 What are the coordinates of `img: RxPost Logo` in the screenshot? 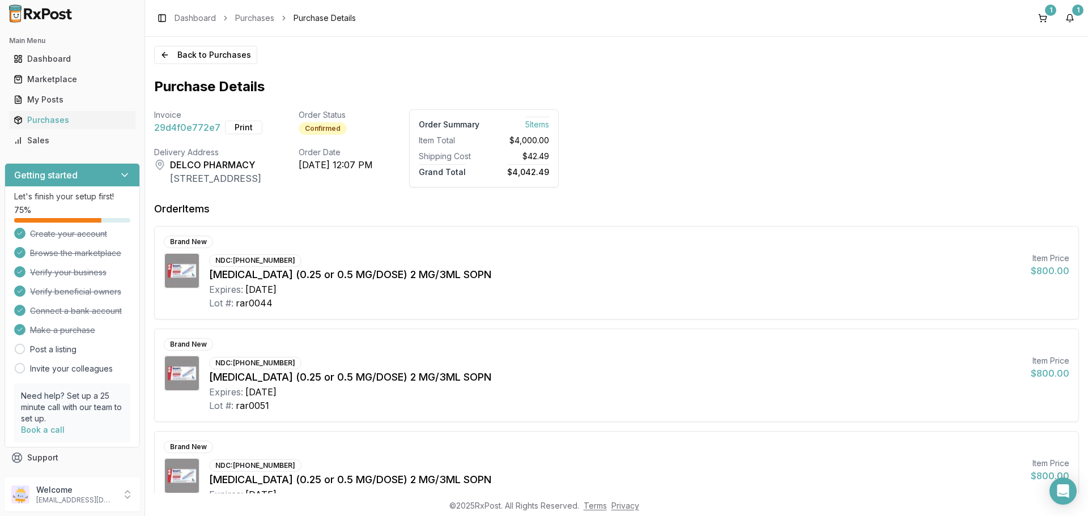 It's located at (41, 14).